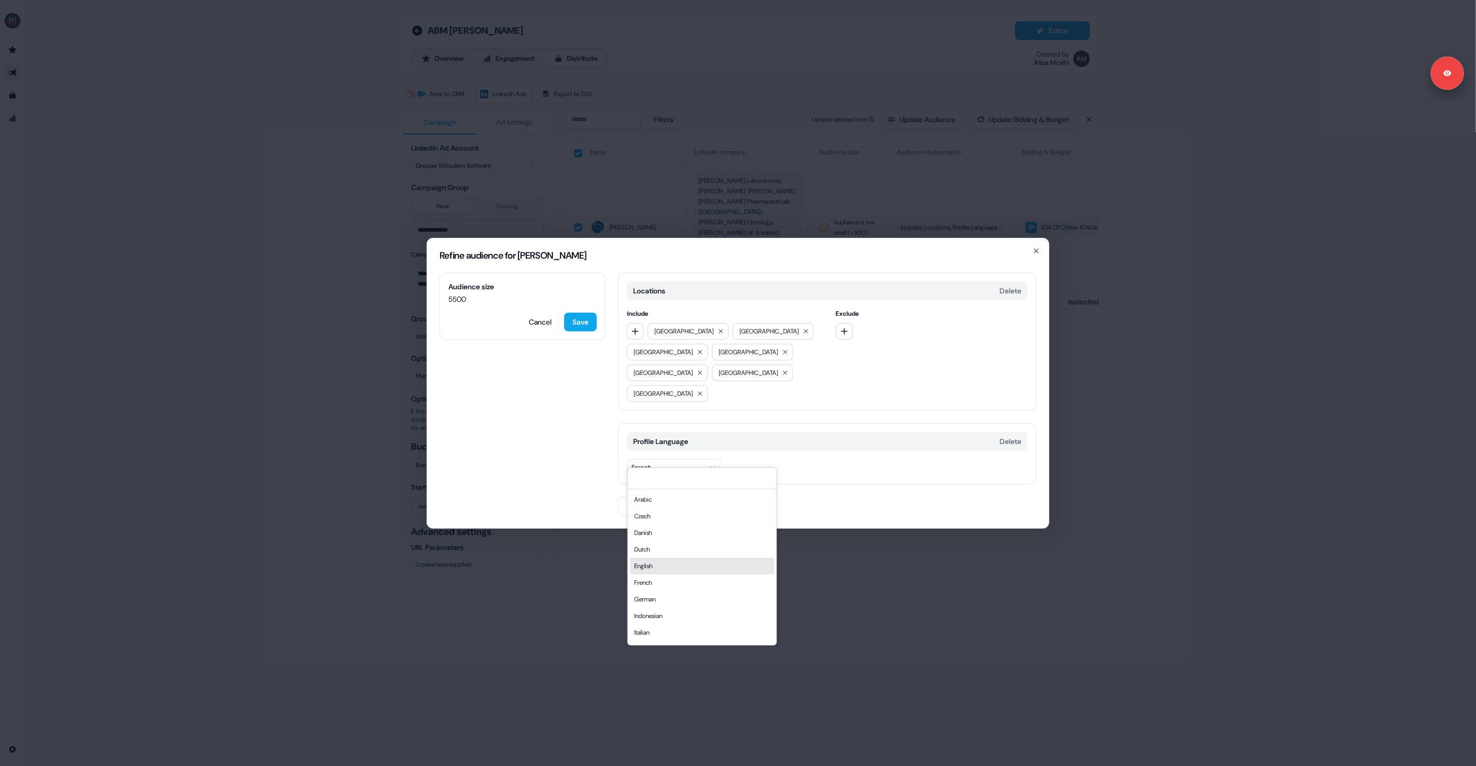 The width and height of the screenshot is (1476, 766). What do you see at coordinates (540, 322) in the screenshot?
I see `button: Cancel` at bounding box center [540, 322].